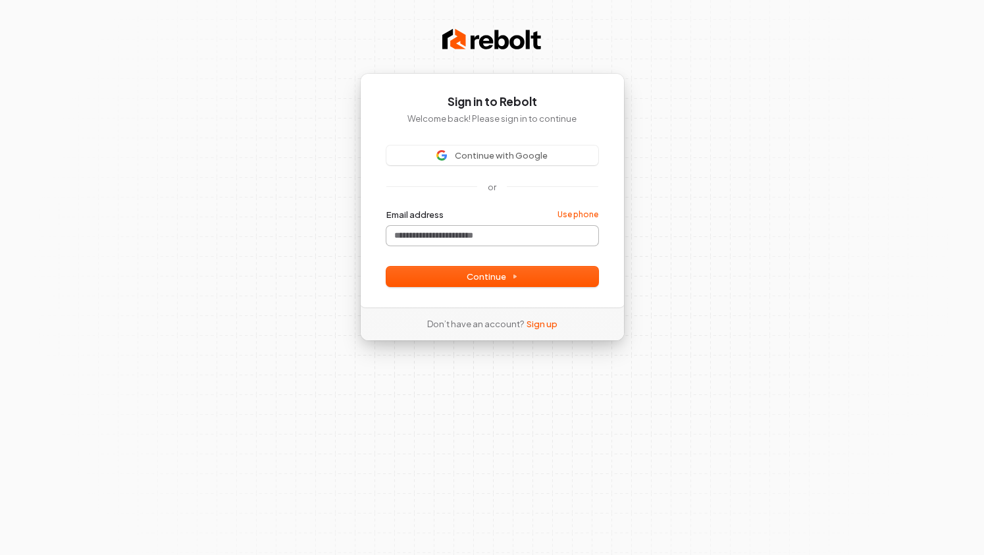 This screenshot has width=984, height=555. Describe the element at coordinates (492, 187) in the screenshot. I see `p: or` at that location.